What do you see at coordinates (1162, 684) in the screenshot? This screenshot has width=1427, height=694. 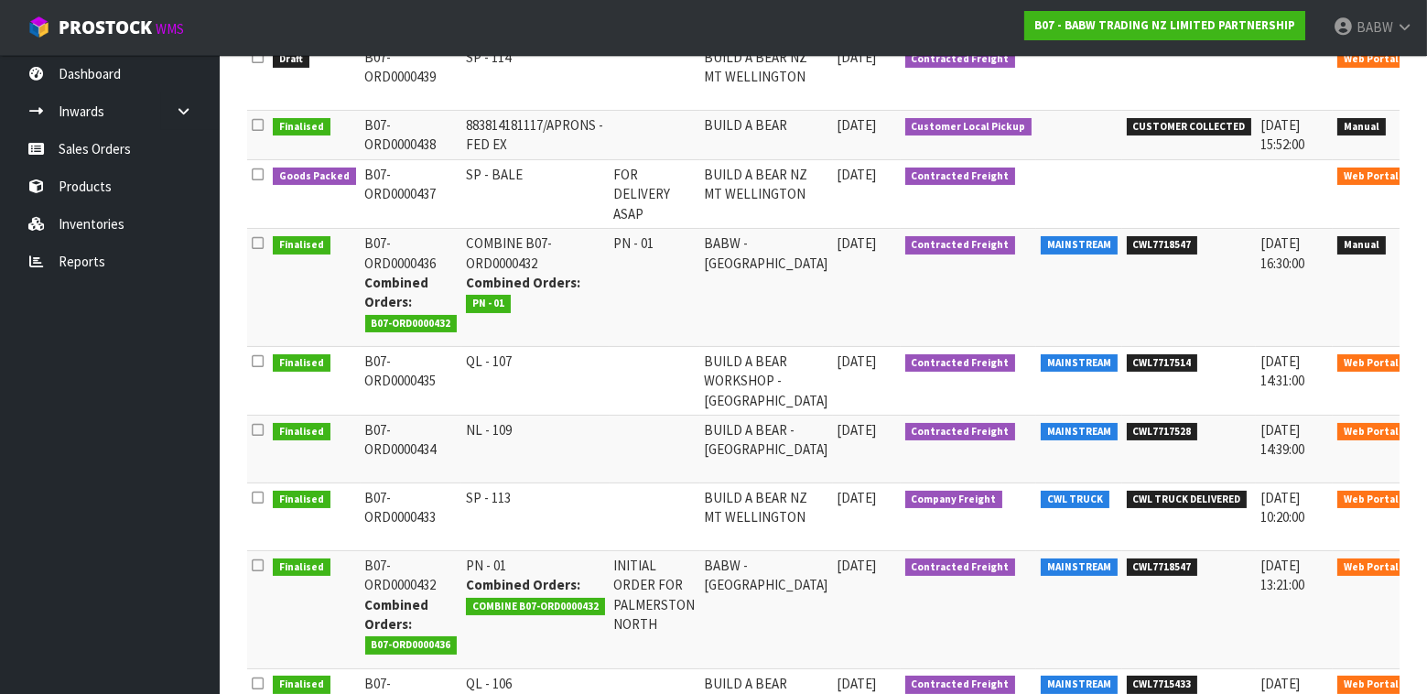 I see `span: CWL7715433` at bounding box center [1162, 684].